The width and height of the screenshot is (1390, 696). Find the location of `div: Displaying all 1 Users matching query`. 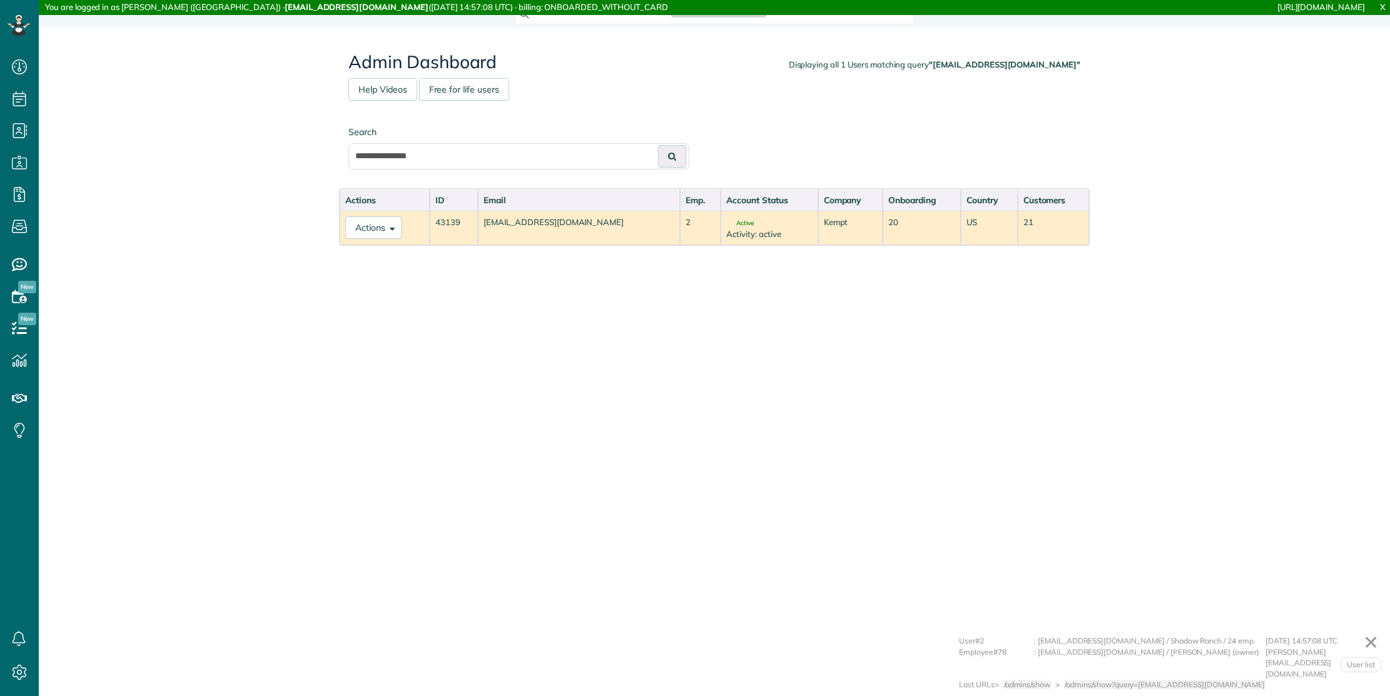

div: Displaying all 1 Users matching query is located at coordinates (934, 64).